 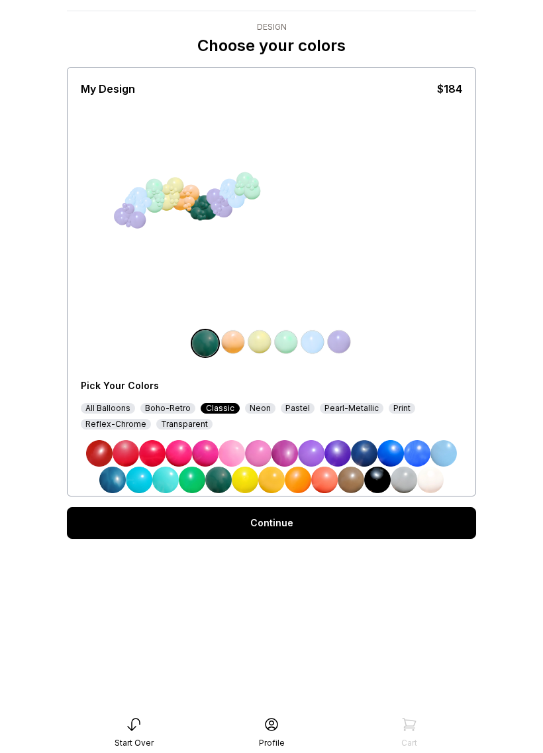 What do you see at coordinates (272, 27) in the screenshot?
I see `div: Design` at bounding box center [272, 27].